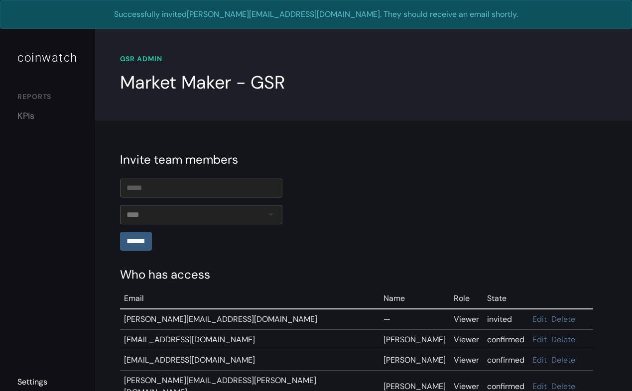 The image size is (632, 391). I want to click on td: Role, so click(466, 299).